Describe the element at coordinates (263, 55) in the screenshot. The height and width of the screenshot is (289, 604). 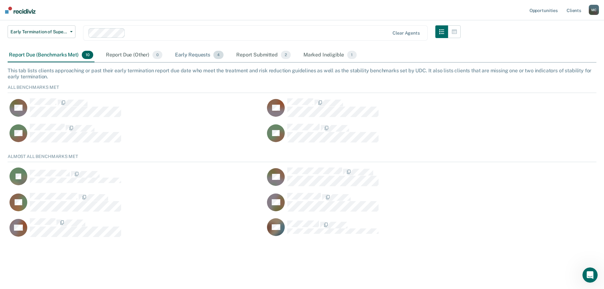
I see `div: Report Submitted2` at that location.